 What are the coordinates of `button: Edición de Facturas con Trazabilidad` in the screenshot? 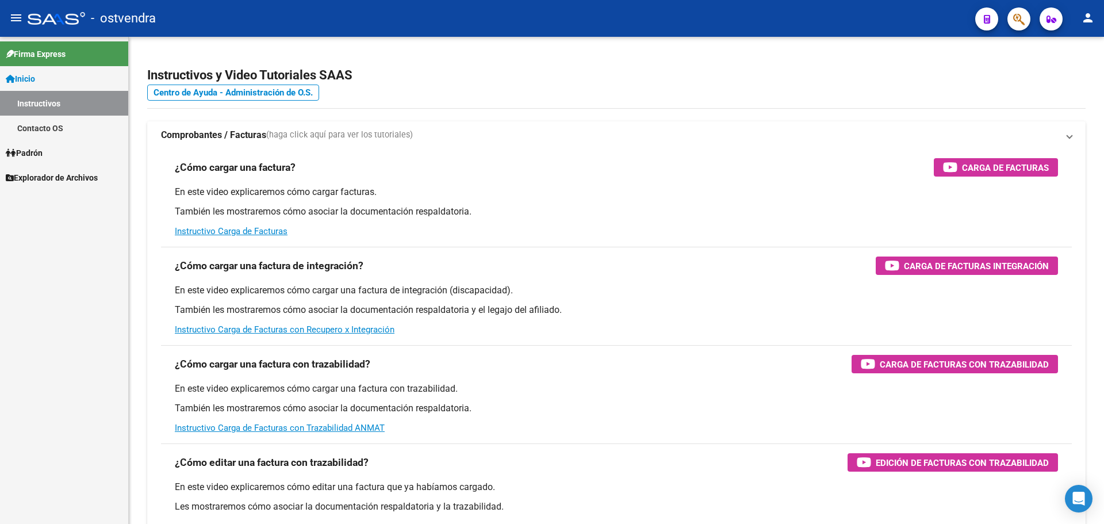 It's located at (953, 462).